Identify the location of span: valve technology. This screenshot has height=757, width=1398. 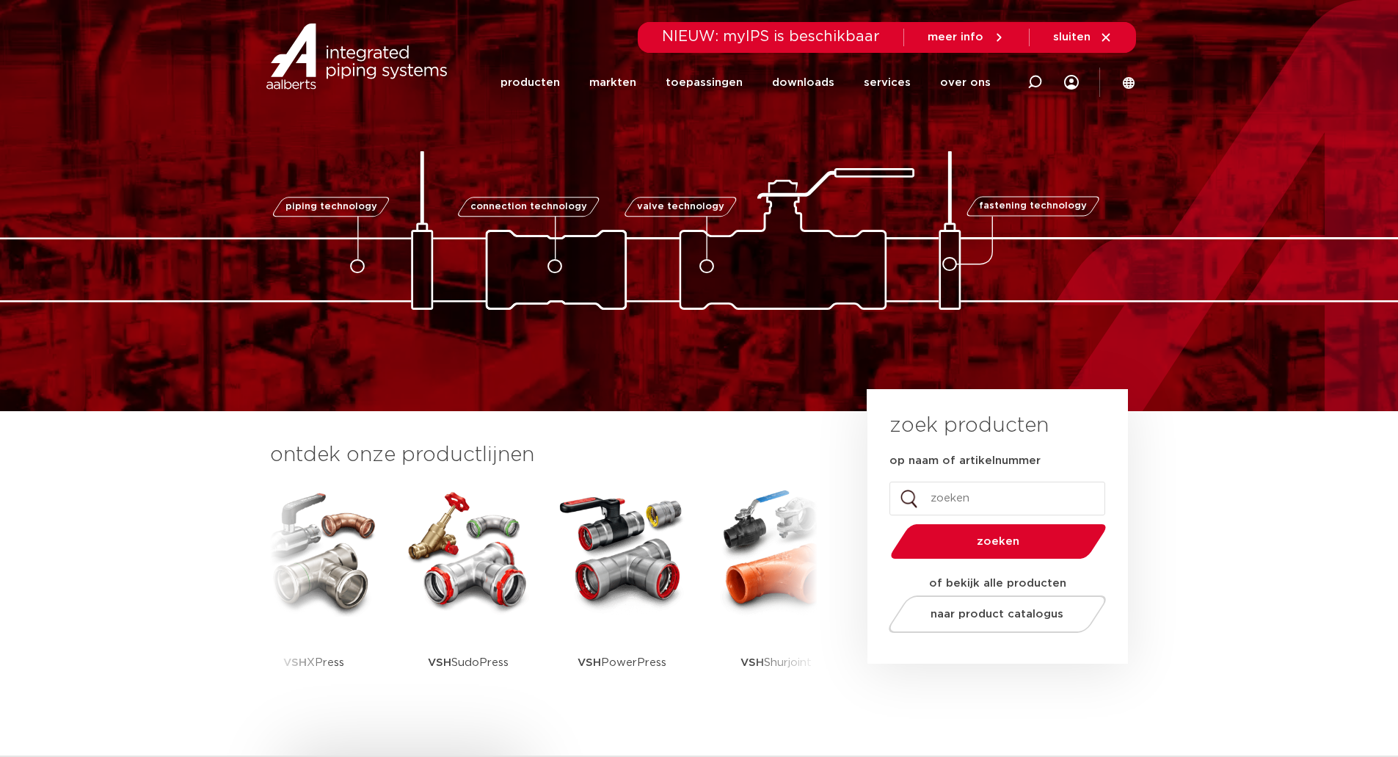
(681, 206).